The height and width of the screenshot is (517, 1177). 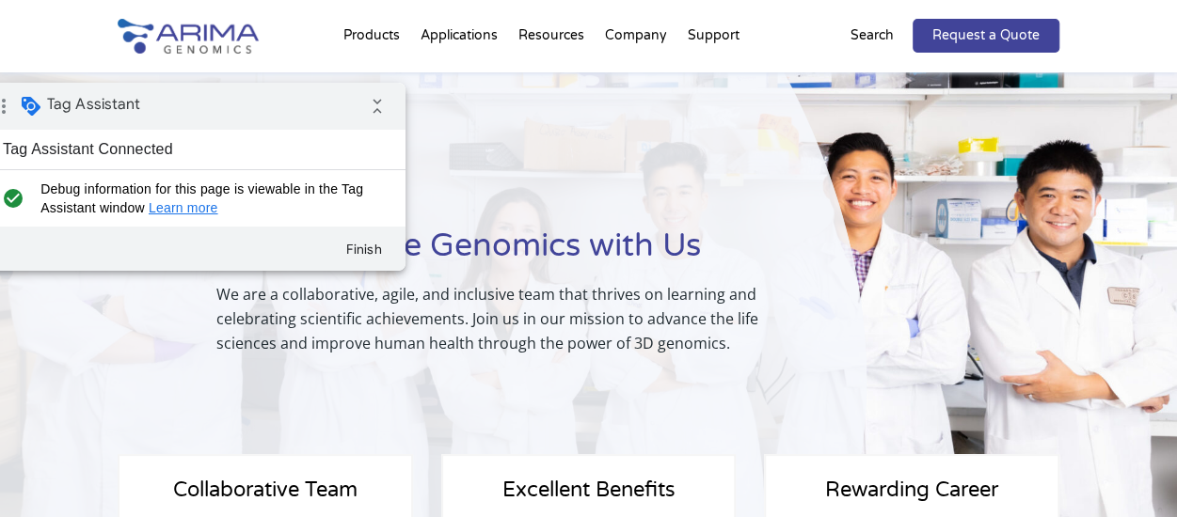 I want to click on span: Collaborative Team, so click(x=265, y=490).